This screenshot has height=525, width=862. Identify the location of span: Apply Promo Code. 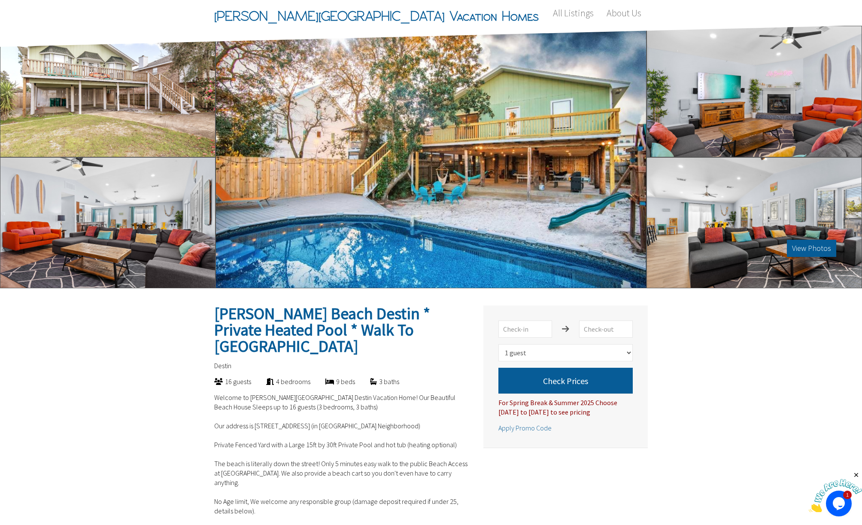
(525, 428).